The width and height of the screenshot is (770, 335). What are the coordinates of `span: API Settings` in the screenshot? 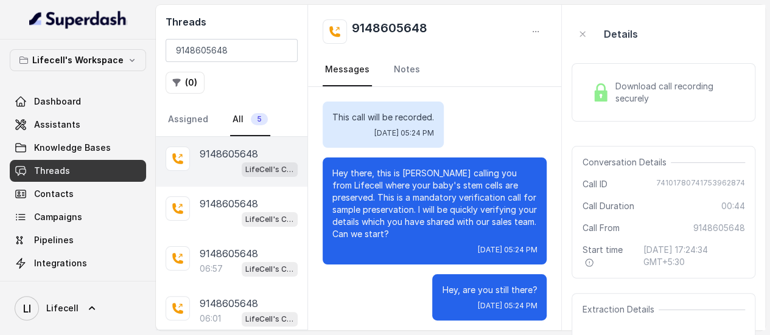 It's located at (60, 287).